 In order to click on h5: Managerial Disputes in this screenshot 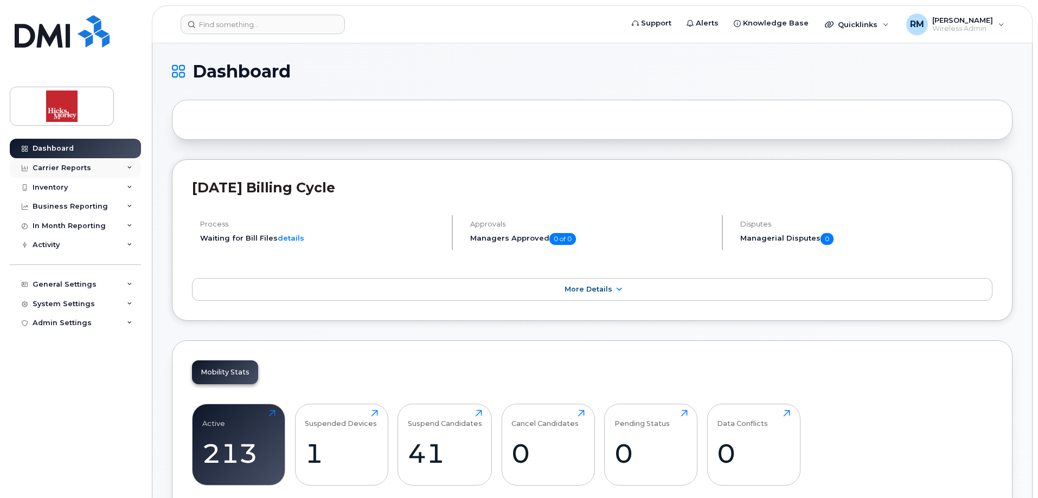, I will do `click(866, 239)`.